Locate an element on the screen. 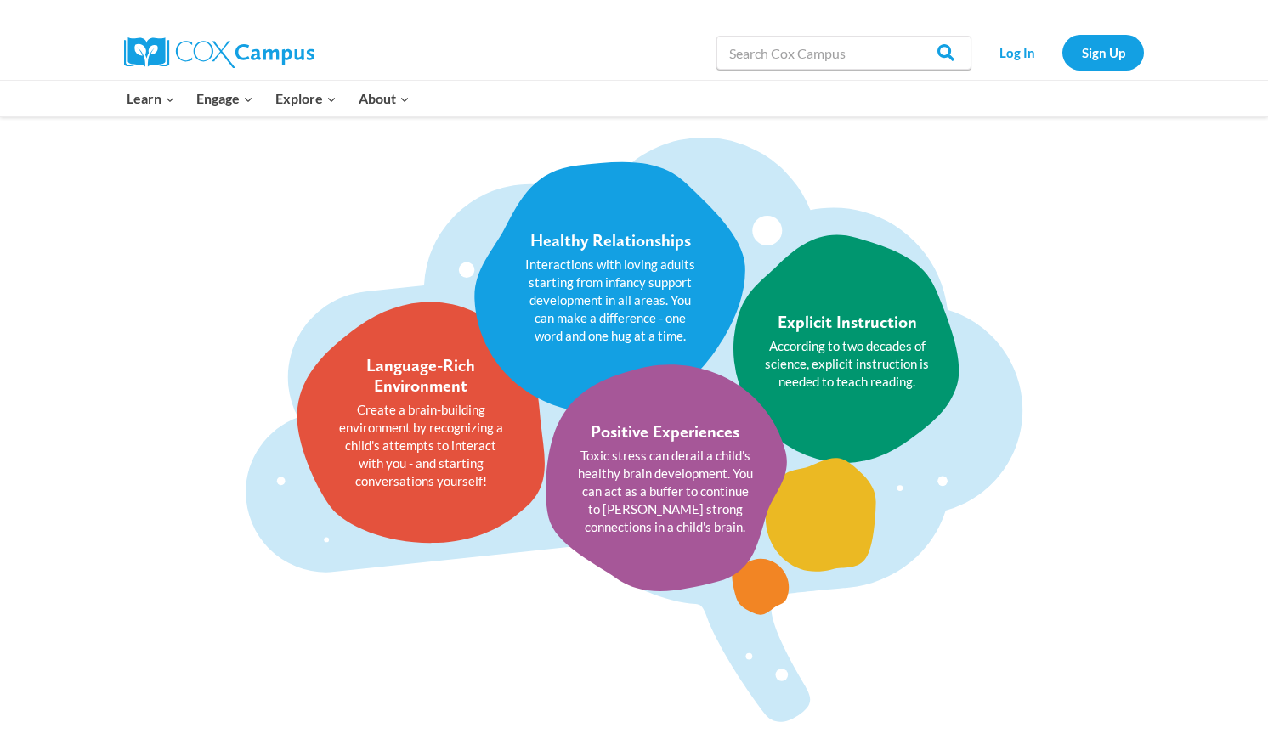 Image resolution: width=1268 pixels, height=756 pixels. a: Sign Up is located at coordinates (1103, 52).